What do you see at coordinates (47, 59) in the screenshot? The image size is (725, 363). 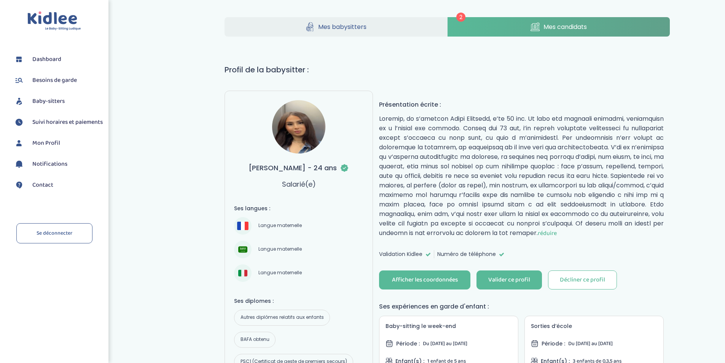 I see `span: Dashboard` at bounding box center [47, 59].